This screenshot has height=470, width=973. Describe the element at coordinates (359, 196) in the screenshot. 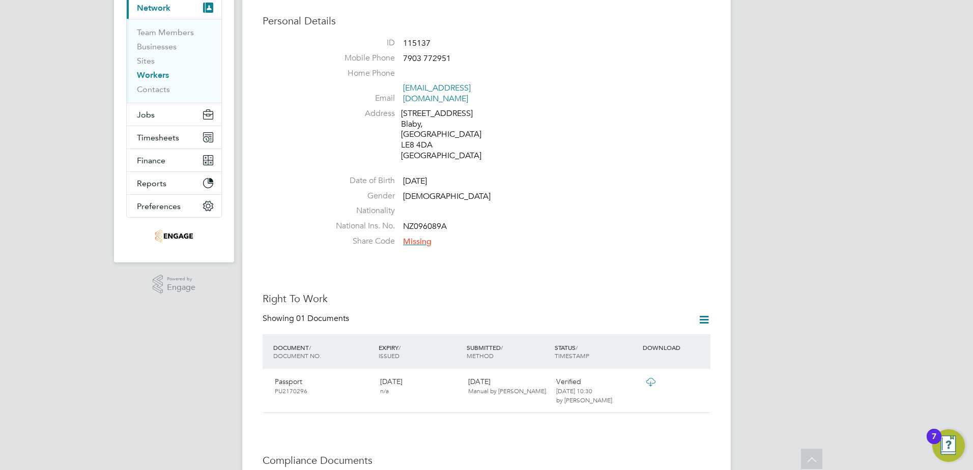

I see `label: Gender` at that location.